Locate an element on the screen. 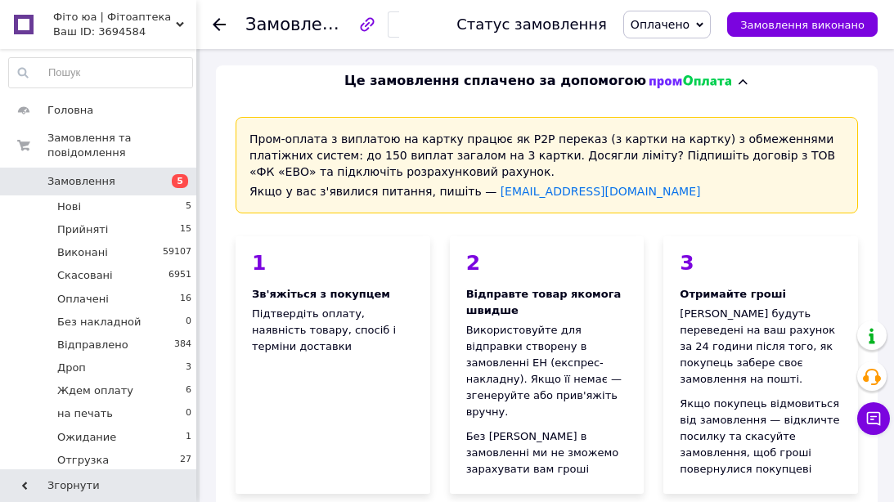 The width and height of the screenshot is (894, 502). span: 6951 is located at coordinates (180, 276).